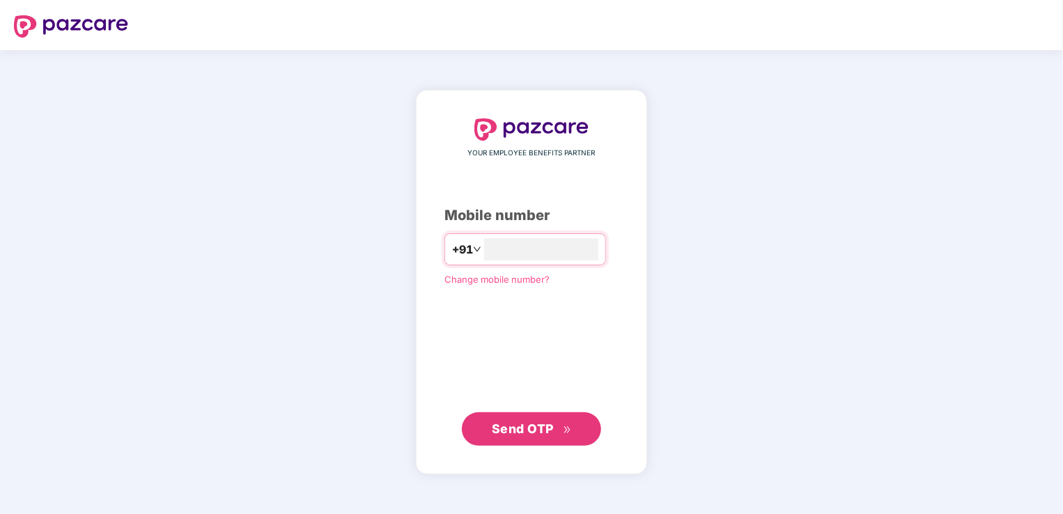 The height and width of the screenshot is (514, 1063). What do you see at coordinates (531, 153) in the screenshot?
I see `span: YOUR EMPLOYEE BENEFITS PARTNER` at bounding box center [531, 153].